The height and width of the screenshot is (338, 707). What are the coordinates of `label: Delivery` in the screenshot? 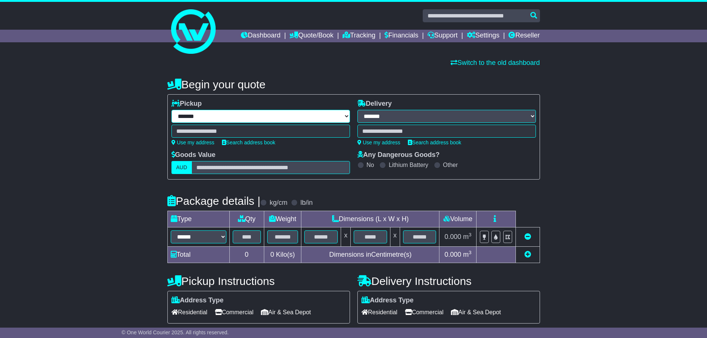 It's located at (374, 104).